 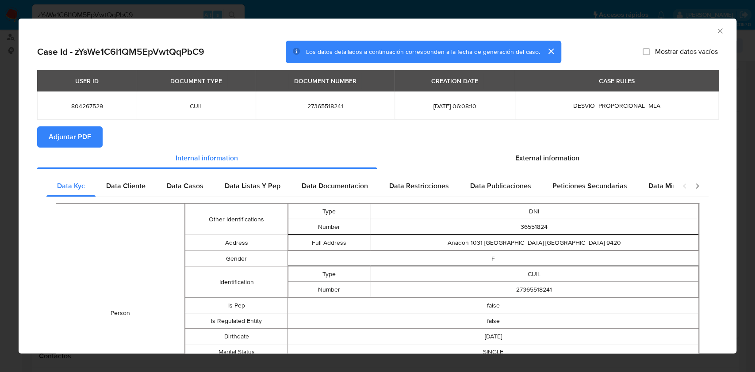 I want to click on span: External information, so click(x=547, y=158).